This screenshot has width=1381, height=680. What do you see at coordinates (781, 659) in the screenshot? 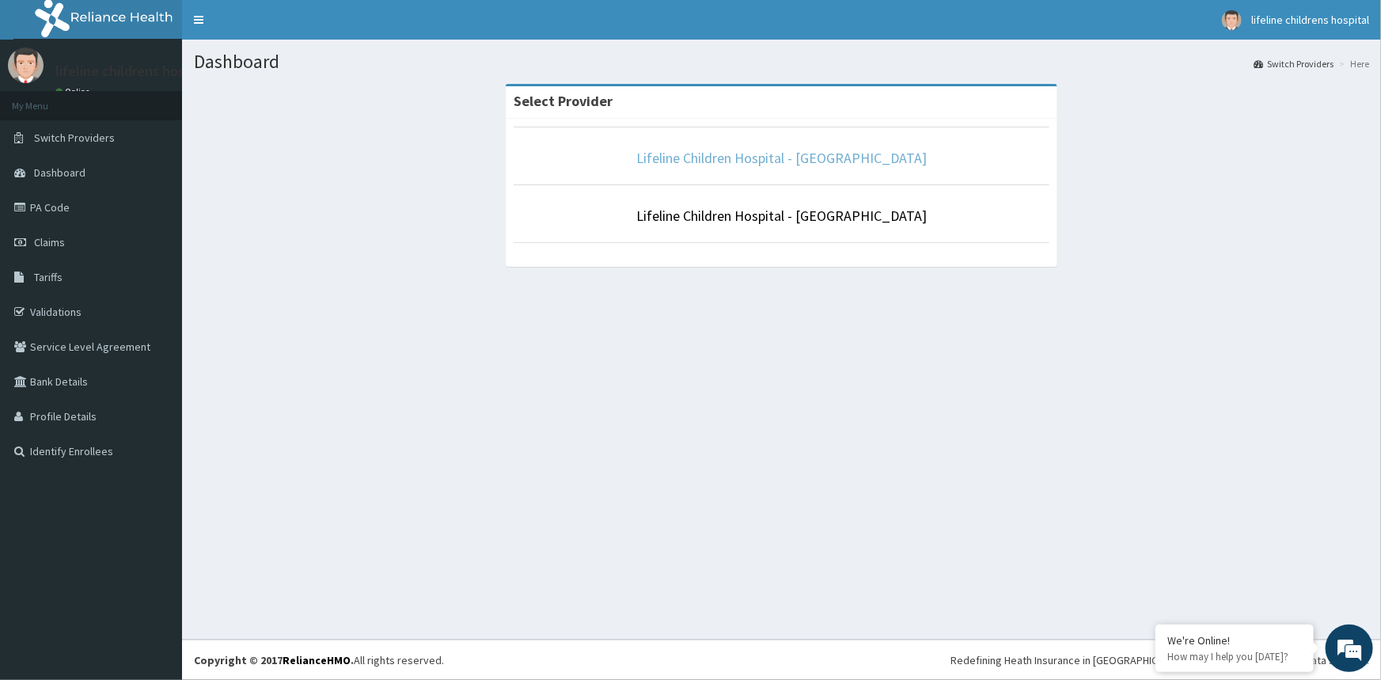
I see `footer: All rights reserved.` at bounding box center [781, 659].